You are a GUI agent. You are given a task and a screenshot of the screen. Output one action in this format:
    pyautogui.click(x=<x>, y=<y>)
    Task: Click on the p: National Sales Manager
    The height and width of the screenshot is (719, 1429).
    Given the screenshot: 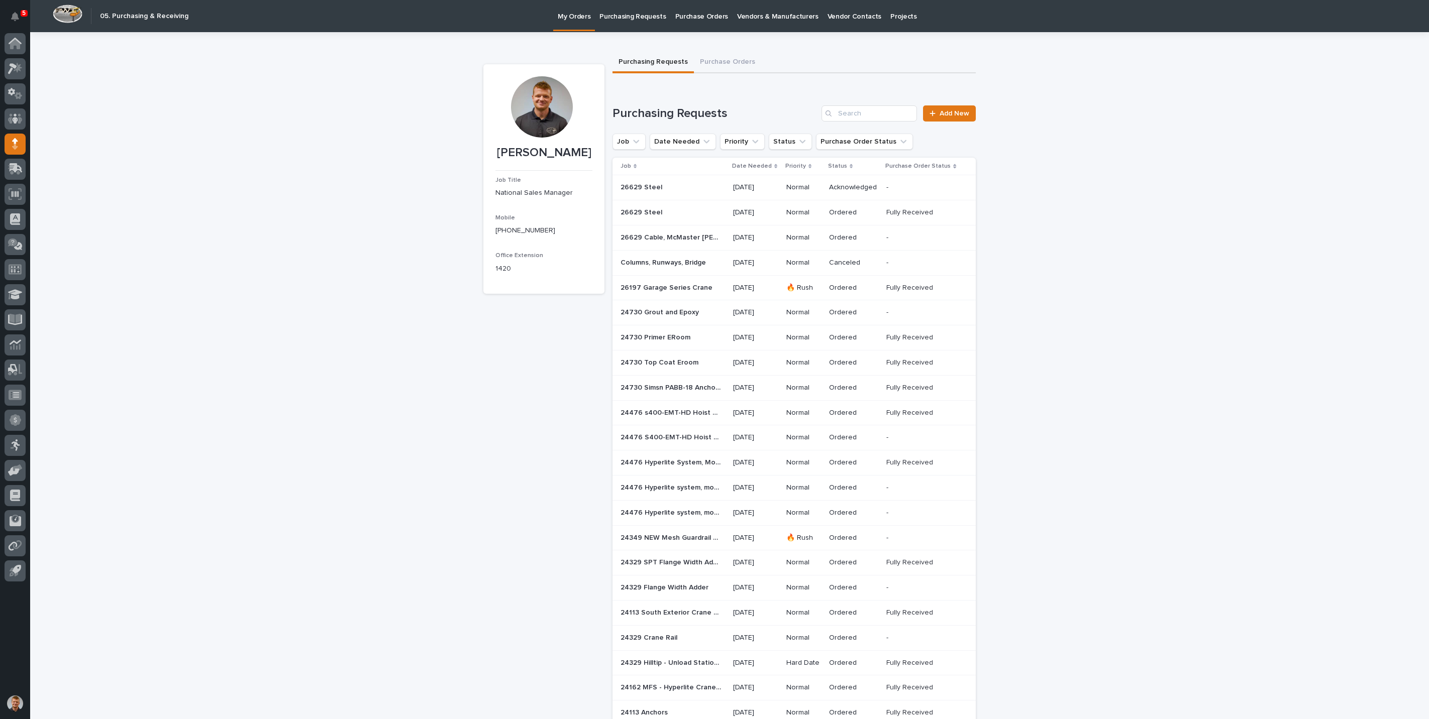 What is the action you would take?
    pyautogui.click(x=544, y=193)
    